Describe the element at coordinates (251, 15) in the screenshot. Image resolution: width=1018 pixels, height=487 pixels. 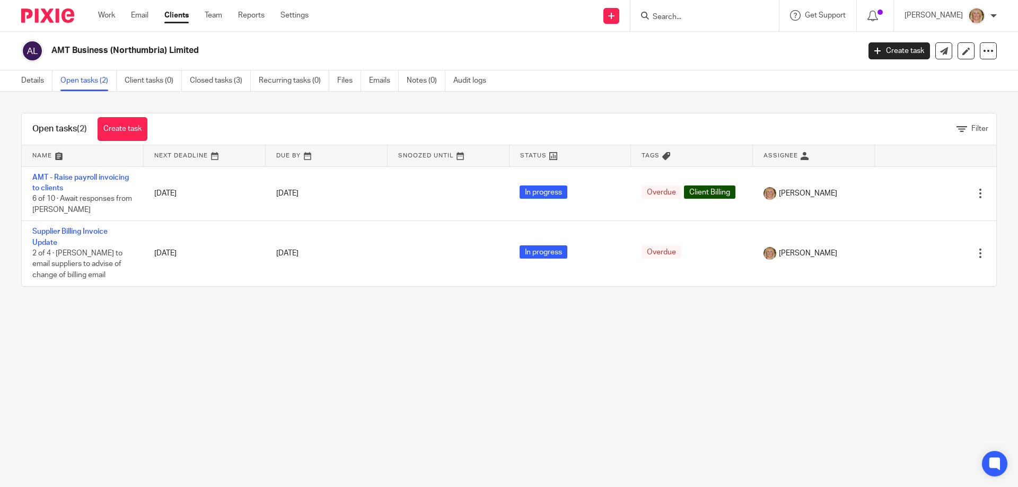
I see `a: Reports` at that location.